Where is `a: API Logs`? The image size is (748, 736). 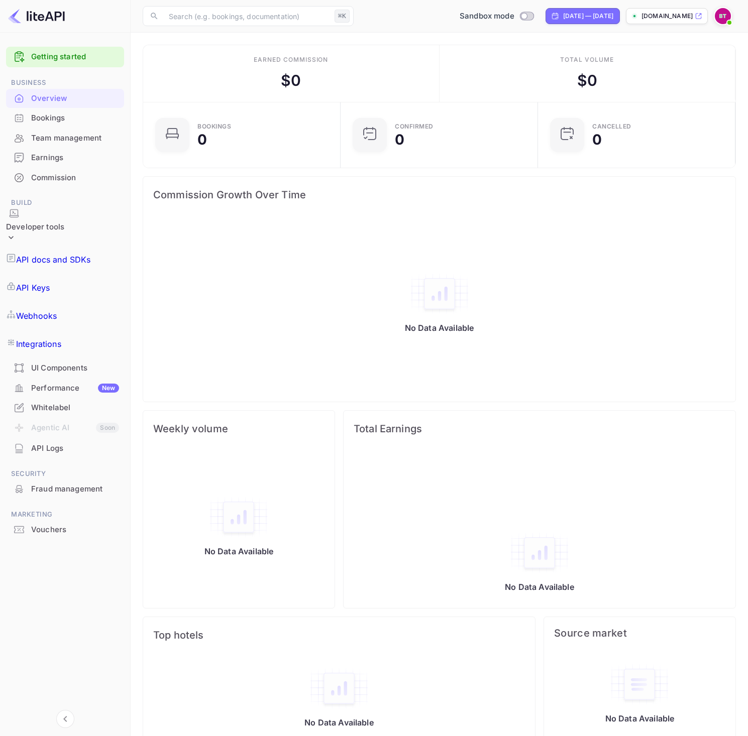 a: API Logs is located at coordinates (65, 448).